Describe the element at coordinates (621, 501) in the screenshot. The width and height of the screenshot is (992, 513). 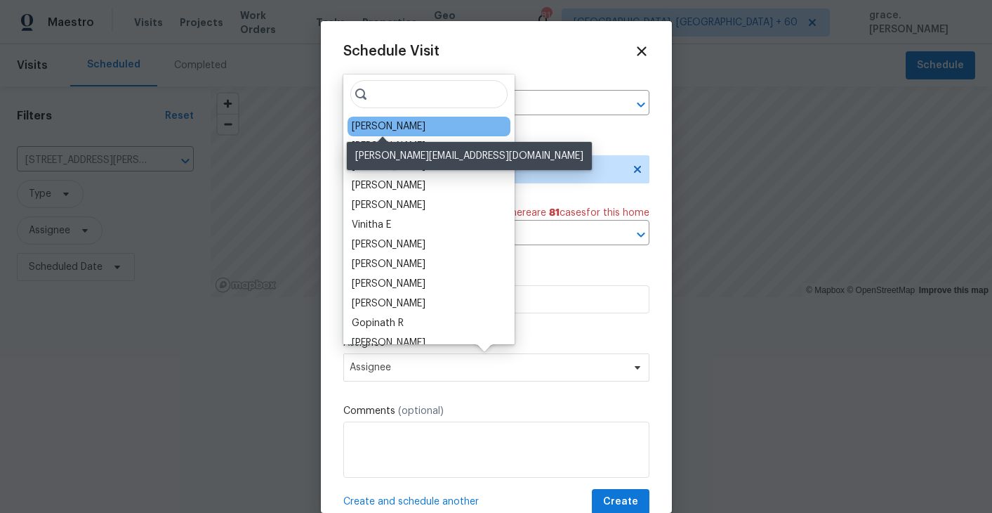
I see `span: Create` at that location.